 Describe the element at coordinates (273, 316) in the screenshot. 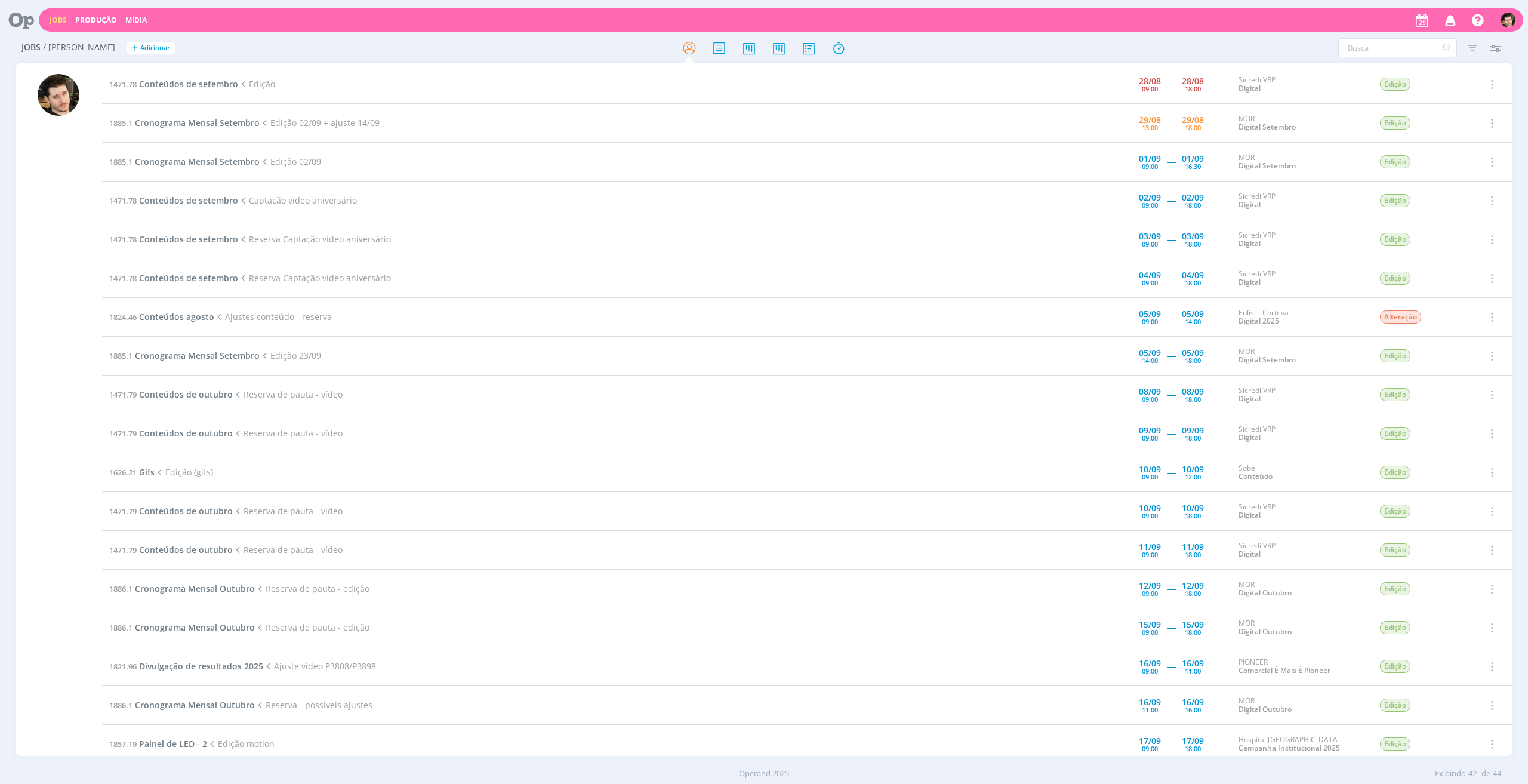

I see `span: Ajustes conteúdo - reserva` at that location.